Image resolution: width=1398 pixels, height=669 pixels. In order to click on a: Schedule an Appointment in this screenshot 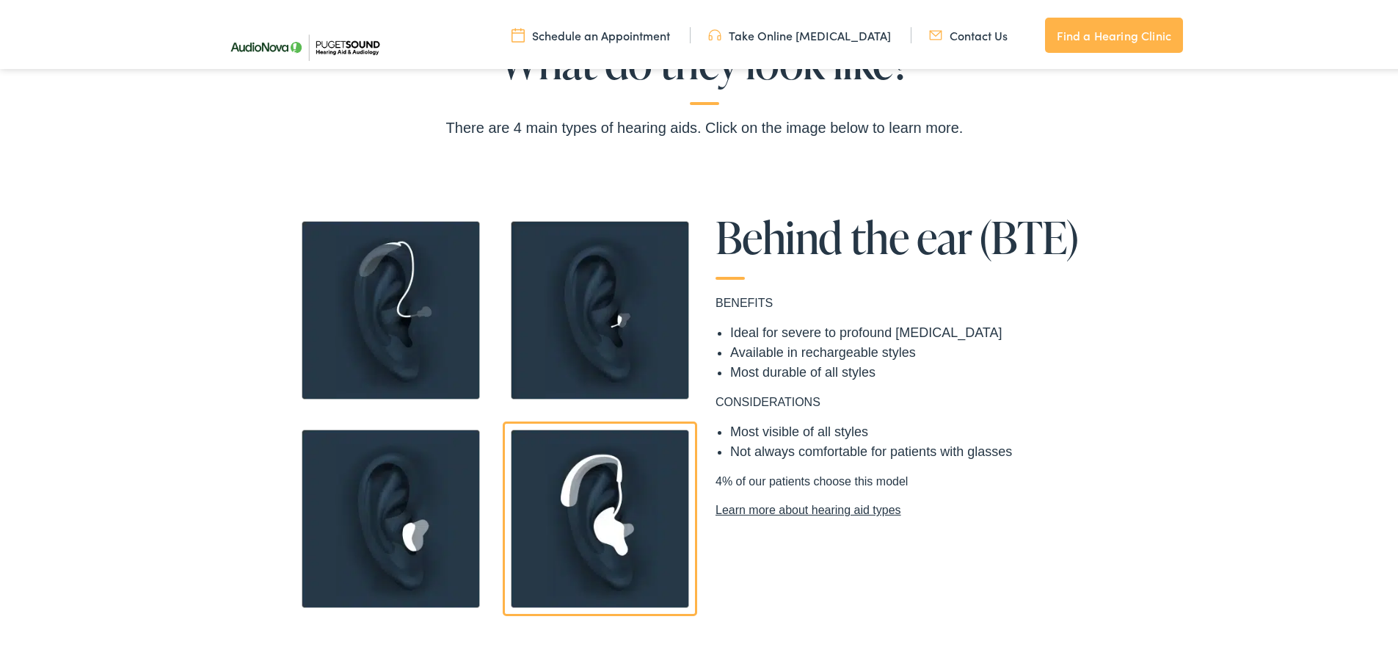, I will do `click(591, 32)`.